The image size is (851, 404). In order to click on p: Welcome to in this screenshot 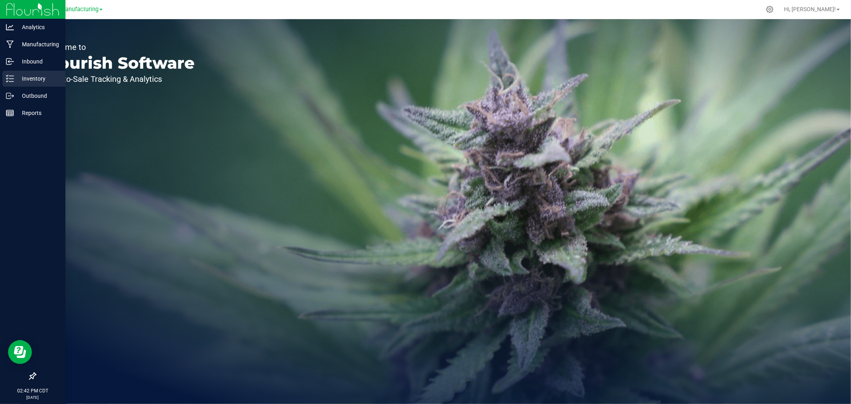, I will do `click(119, 47)`.